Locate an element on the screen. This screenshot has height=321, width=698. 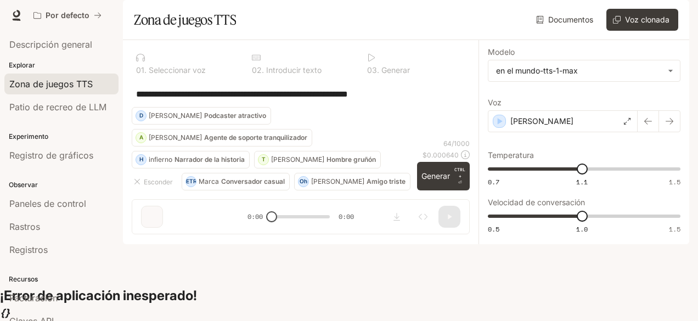
font: CTRL + is located at coordinates (460, 173).